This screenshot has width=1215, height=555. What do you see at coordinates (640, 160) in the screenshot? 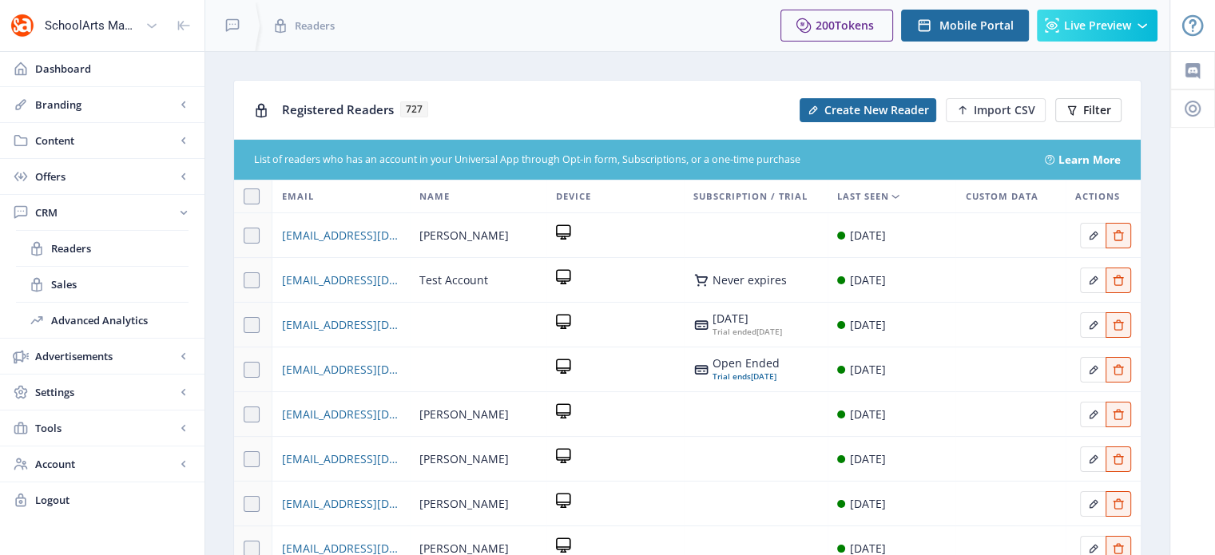
I see `div: List of readers who has an account in your Universal App through Opt-in form, Subscriptions, or a...` at bounding box center [640, 160].